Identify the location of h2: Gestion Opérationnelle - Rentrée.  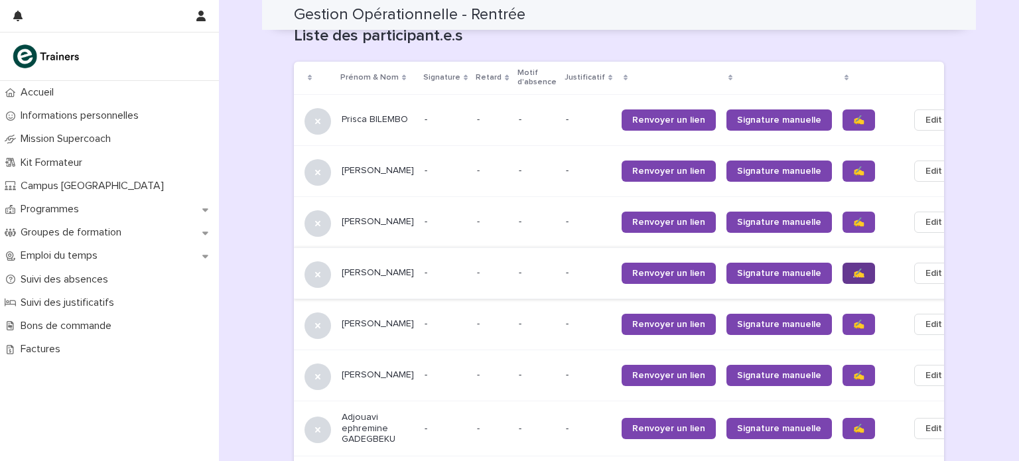
(409, 15).